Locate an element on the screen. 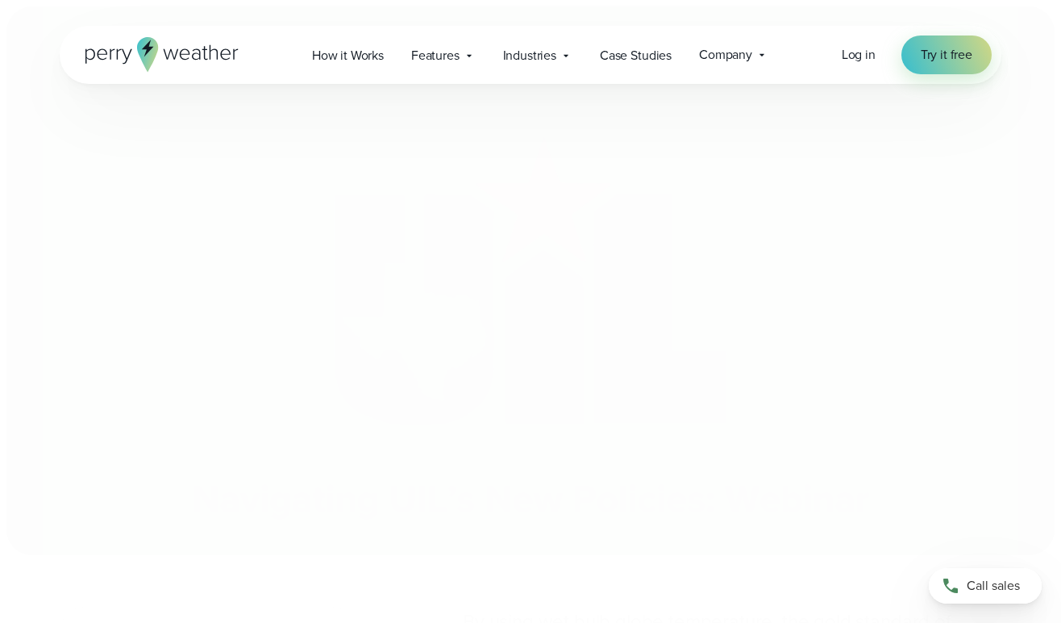 The width and height of the screenshot is (1061, 623). a: How it Works is located at coordinates (348, 55).